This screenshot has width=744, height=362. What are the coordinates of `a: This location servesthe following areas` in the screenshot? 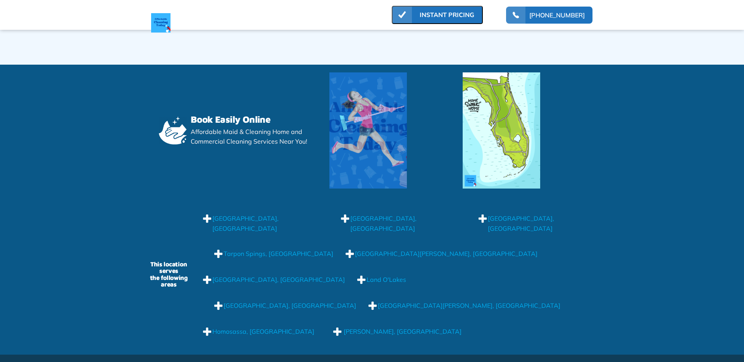 It's located at (169, 276).